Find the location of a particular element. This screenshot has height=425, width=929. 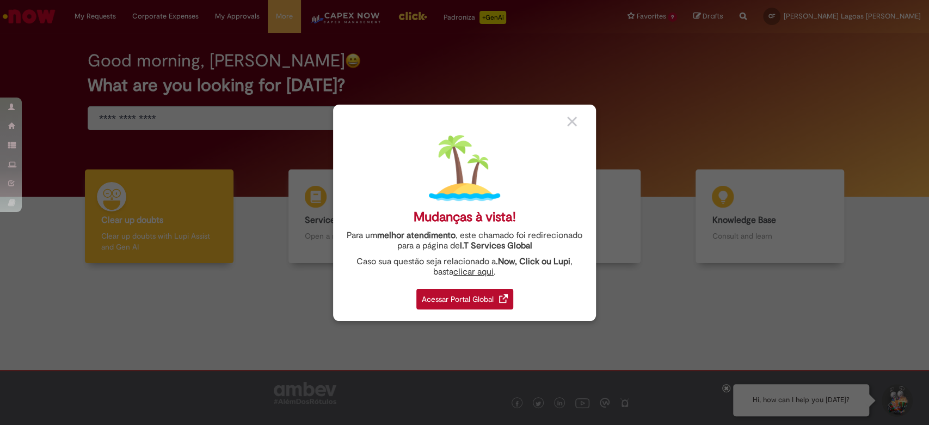

strong: .Now, Click ou Lupi is located at coordinates (533, 261).